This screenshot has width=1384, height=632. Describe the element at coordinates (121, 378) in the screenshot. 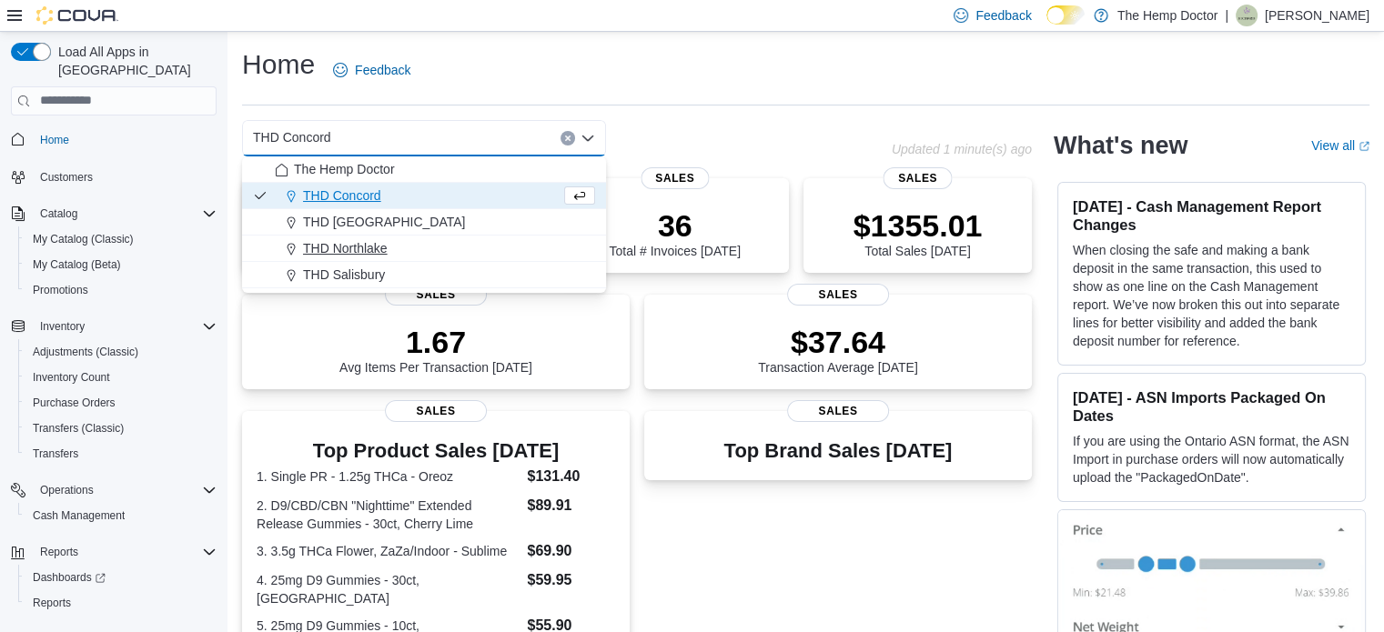

I see `span: Inventory Count` at that location.